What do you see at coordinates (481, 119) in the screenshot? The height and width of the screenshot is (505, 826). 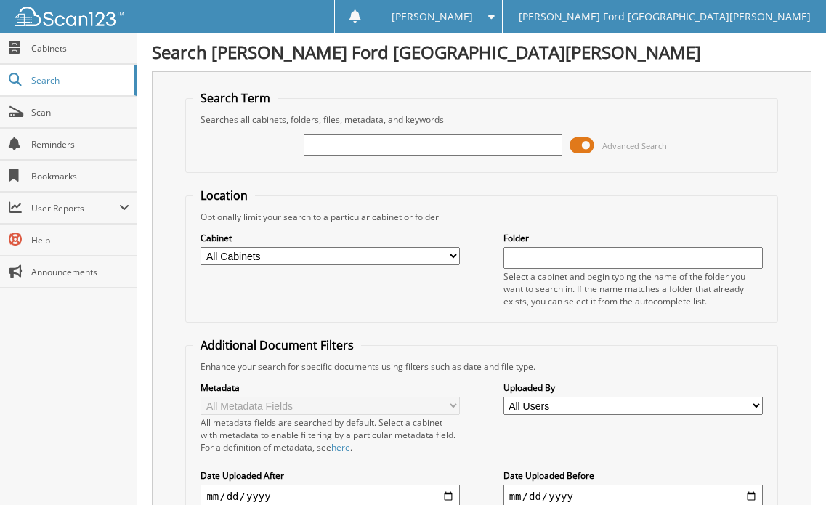 I see `div: Searches all cabinets, folders, files, metadata, and keywords` at bounding box center [481, 119].